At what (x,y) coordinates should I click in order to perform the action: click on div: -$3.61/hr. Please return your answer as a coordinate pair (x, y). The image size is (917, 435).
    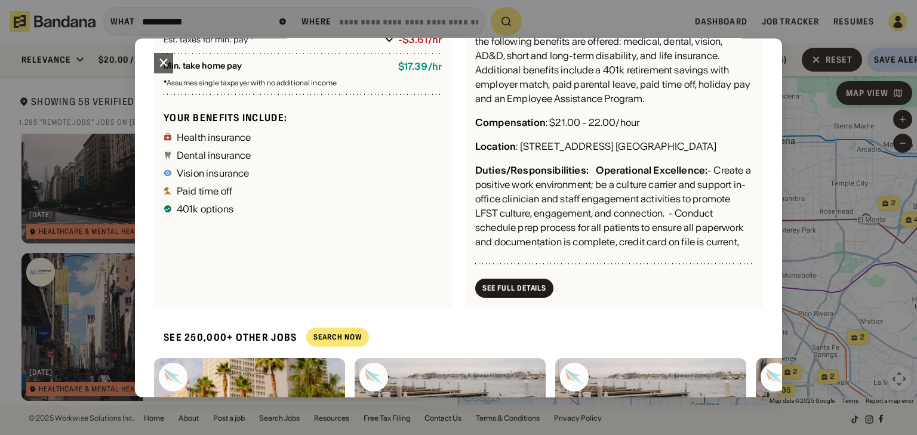
    Looking at the image, I should click on (420, 40).